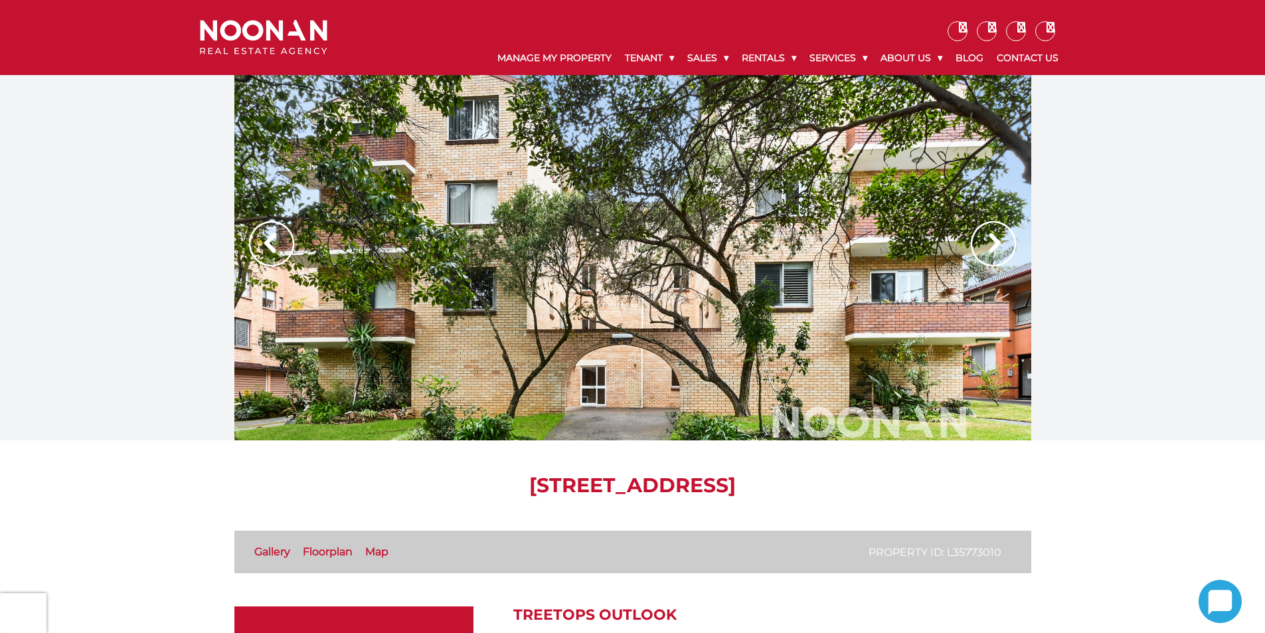 The width and height of the screenshot is (1265, 633). Describe the element at coordinates (838, 58) in the screenshot. I see `a: Services` at that location.